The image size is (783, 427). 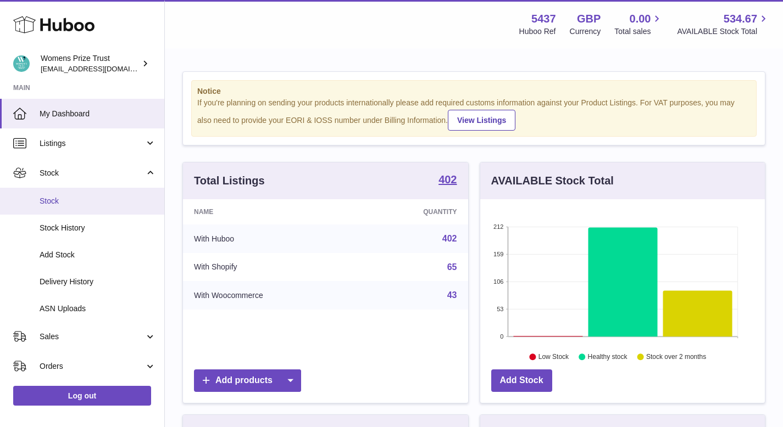 I want to click on th: Name, so click(x=271, y=212).